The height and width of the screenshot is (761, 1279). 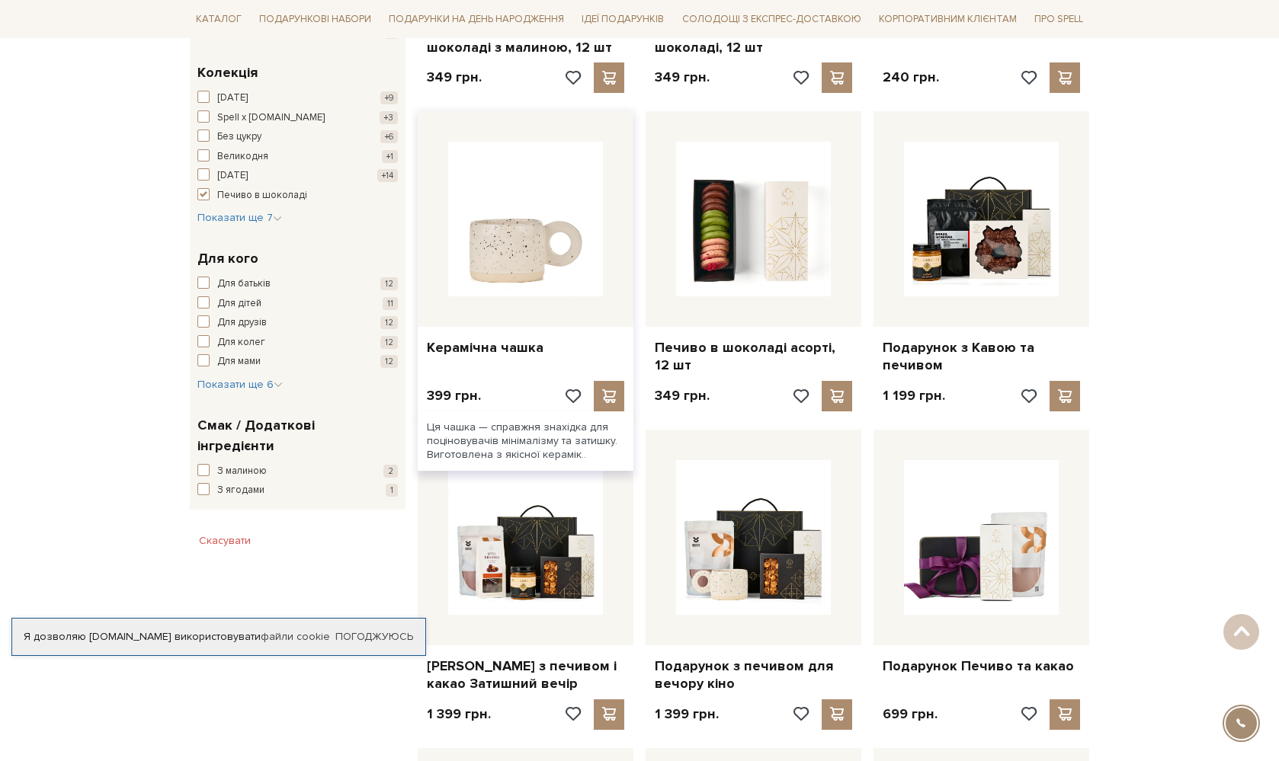 What do you see at coordinates (228, 258) in the screenshot?
I see `span: Для кого` at bounding box center [228, 258].